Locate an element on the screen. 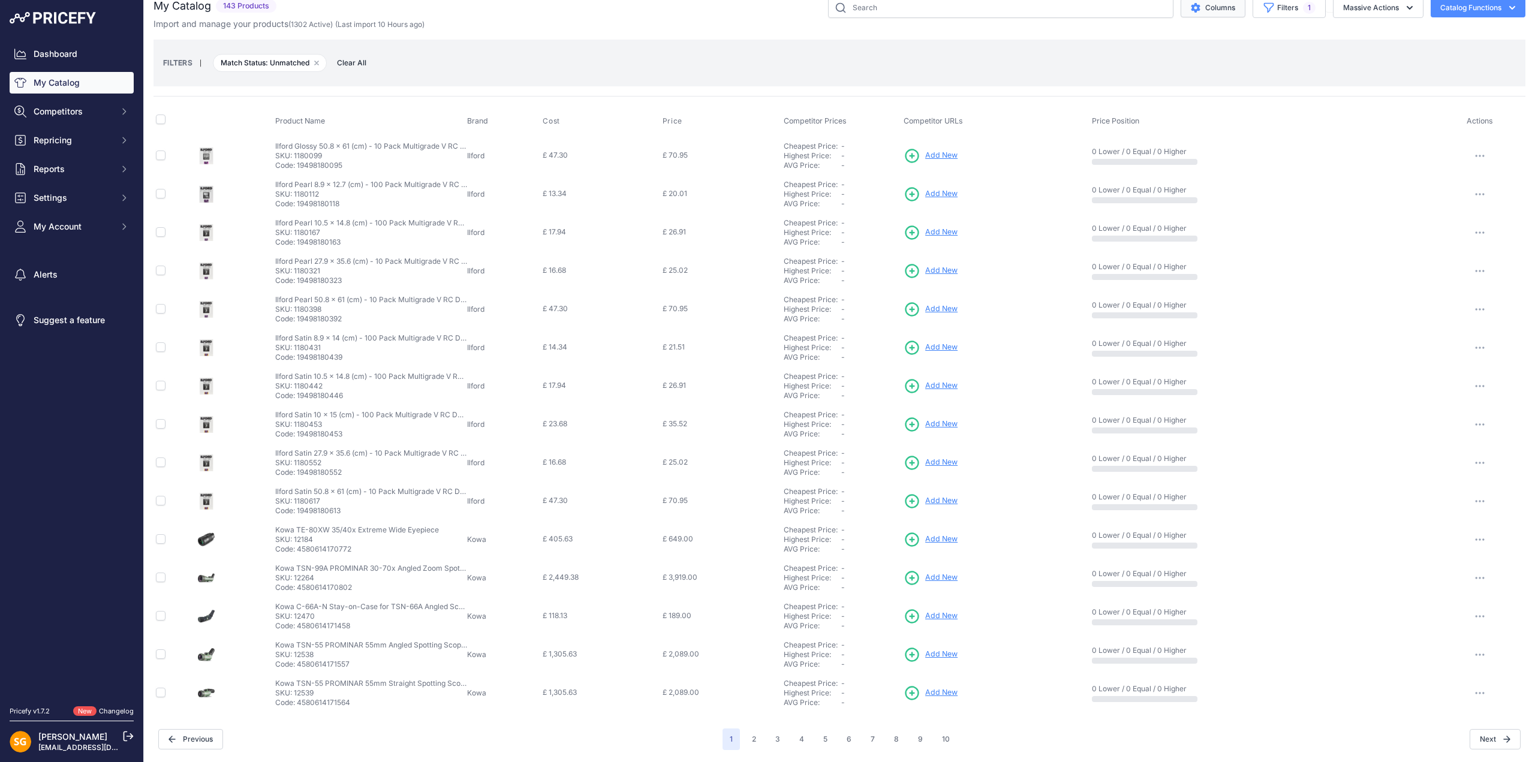 The width and height of the screenshot is (1535, 762). p: Code: 19498180118 is located at coordinates (371, 204).